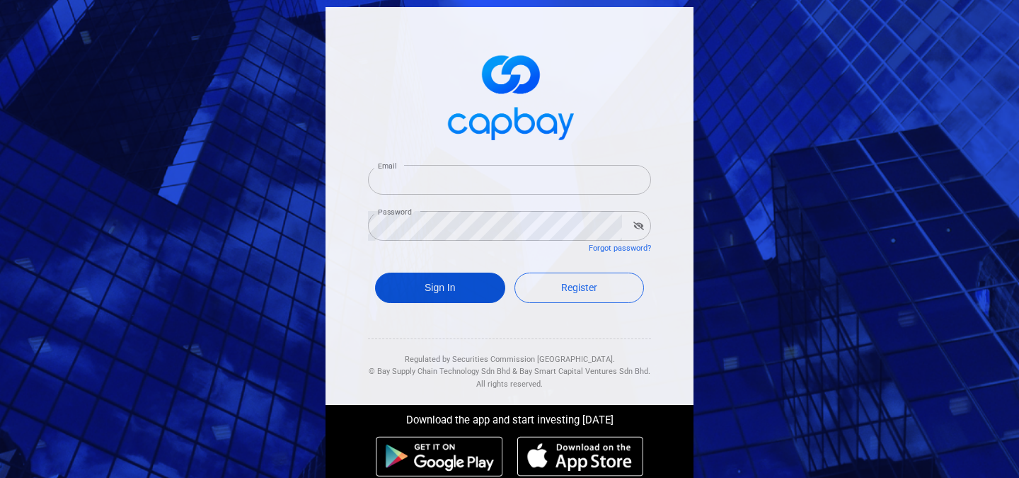 The width and height of the screenshot is (1019, 478). Describe the element at coordinates (580, 456) in the screenshot. I see `img: ios` at that location.